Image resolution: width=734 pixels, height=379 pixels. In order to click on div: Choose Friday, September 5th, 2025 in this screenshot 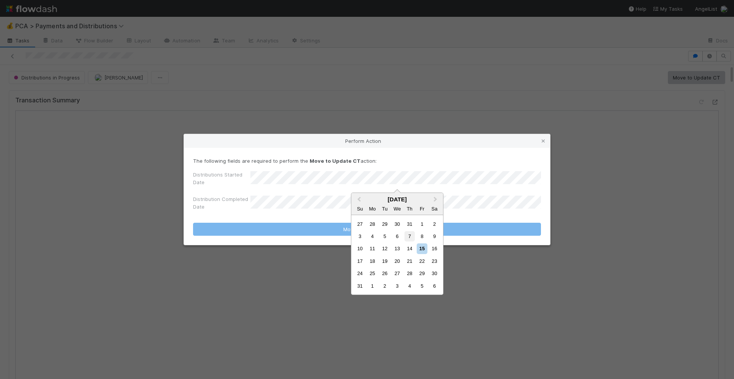, I will do `click(422, 286)`.